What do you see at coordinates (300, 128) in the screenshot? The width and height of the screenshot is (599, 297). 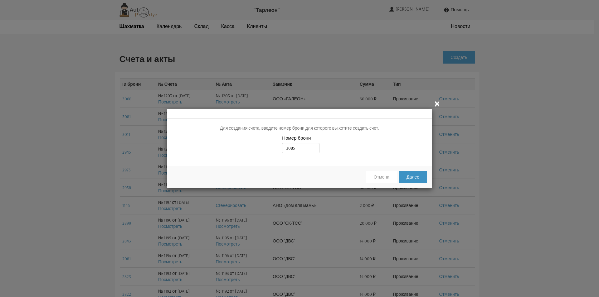 I see `p: Для создания счета, введите номер брони для которого вы хотите создать счет.` at bounding box center [300, 128].